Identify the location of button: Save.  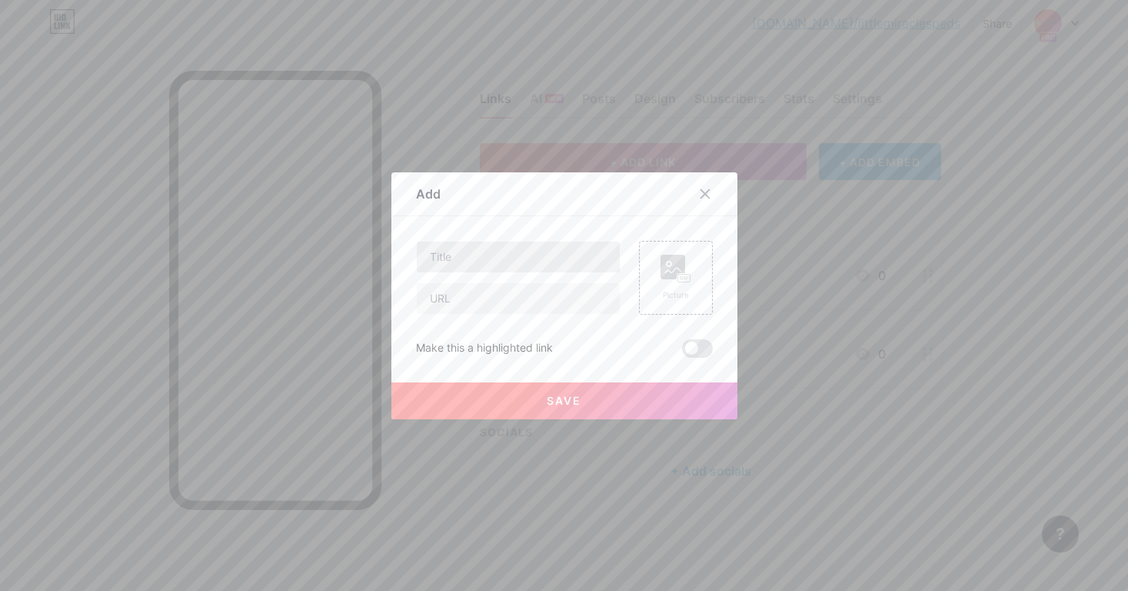
(564, 401).